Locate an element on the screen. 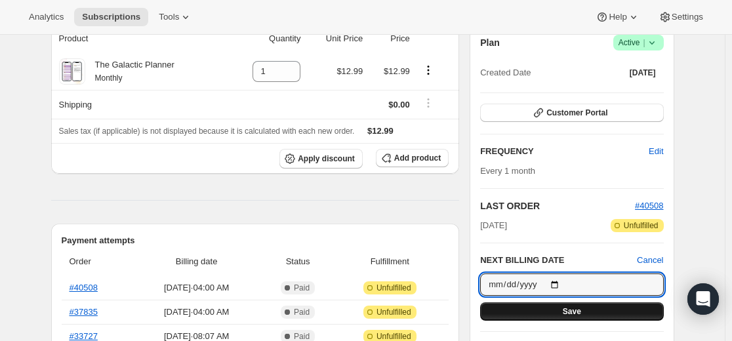 The height and width of the screenshot is (341, 732). button: #40508 is located at coordinates (648, 206).